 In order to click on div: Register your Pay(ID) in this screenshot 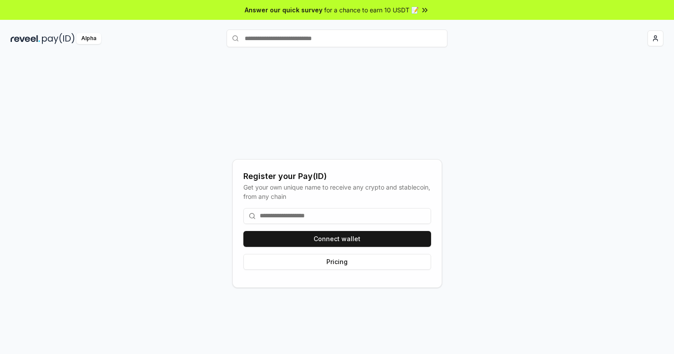, I will do `click(337, 177)`.